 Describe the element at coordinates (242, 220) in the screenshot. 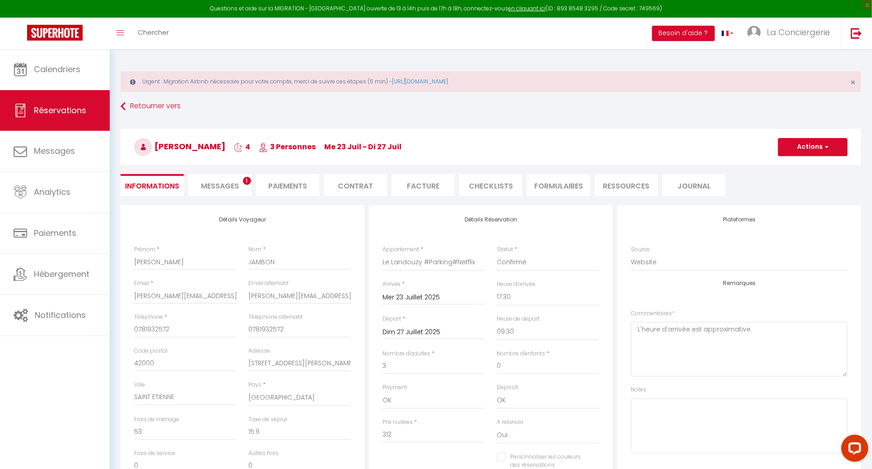

I see `h4: Détails Voyageur` at that location.